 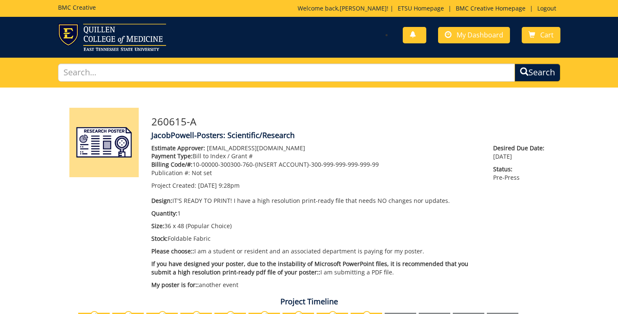 What do you see at coordinates (112, 37) in the screenshot?
I see `img: ETSU logo` at bounding box center [112, 37].